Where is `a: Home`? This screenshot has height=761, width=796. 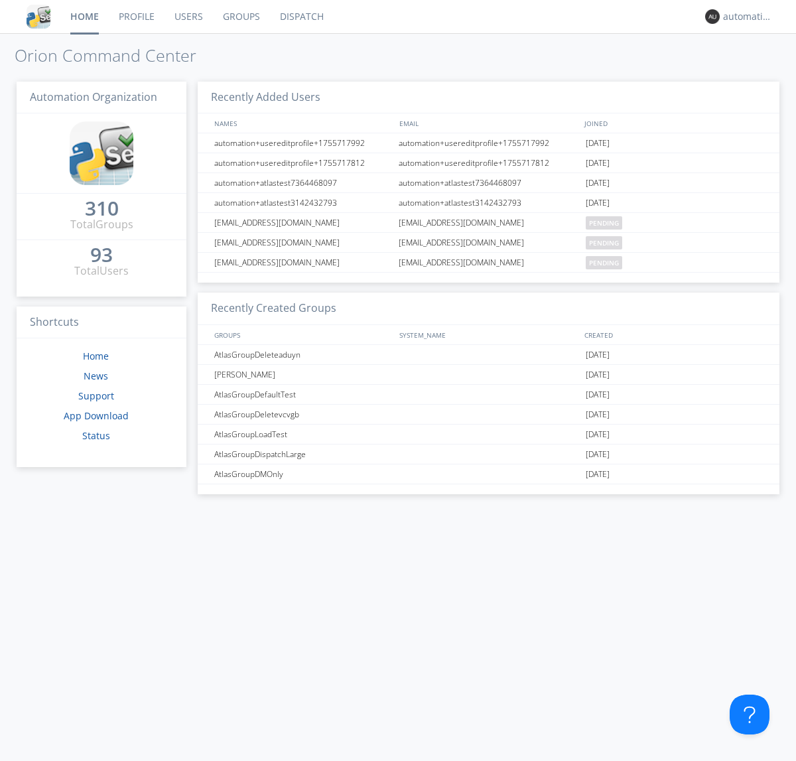 a: Home is located at coordinates (96, 356).